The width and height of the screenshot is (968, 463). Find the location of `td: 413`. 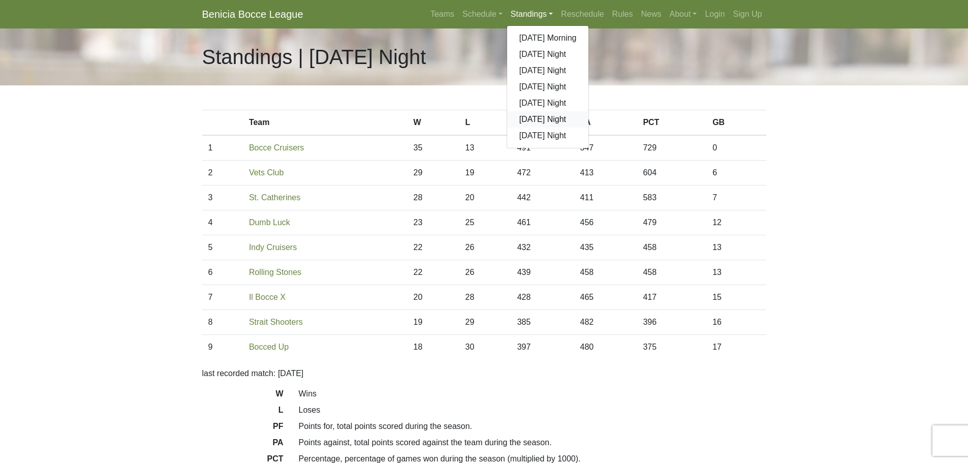

td: 413 is located at coordinates (606, 173).